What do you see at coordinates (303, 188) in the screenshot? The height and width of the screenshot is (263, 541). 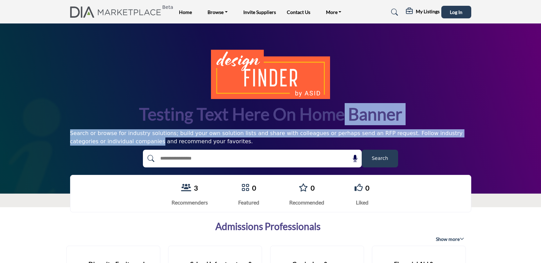 I see `a: Go to Recommended` at bounding box center [303, 188].